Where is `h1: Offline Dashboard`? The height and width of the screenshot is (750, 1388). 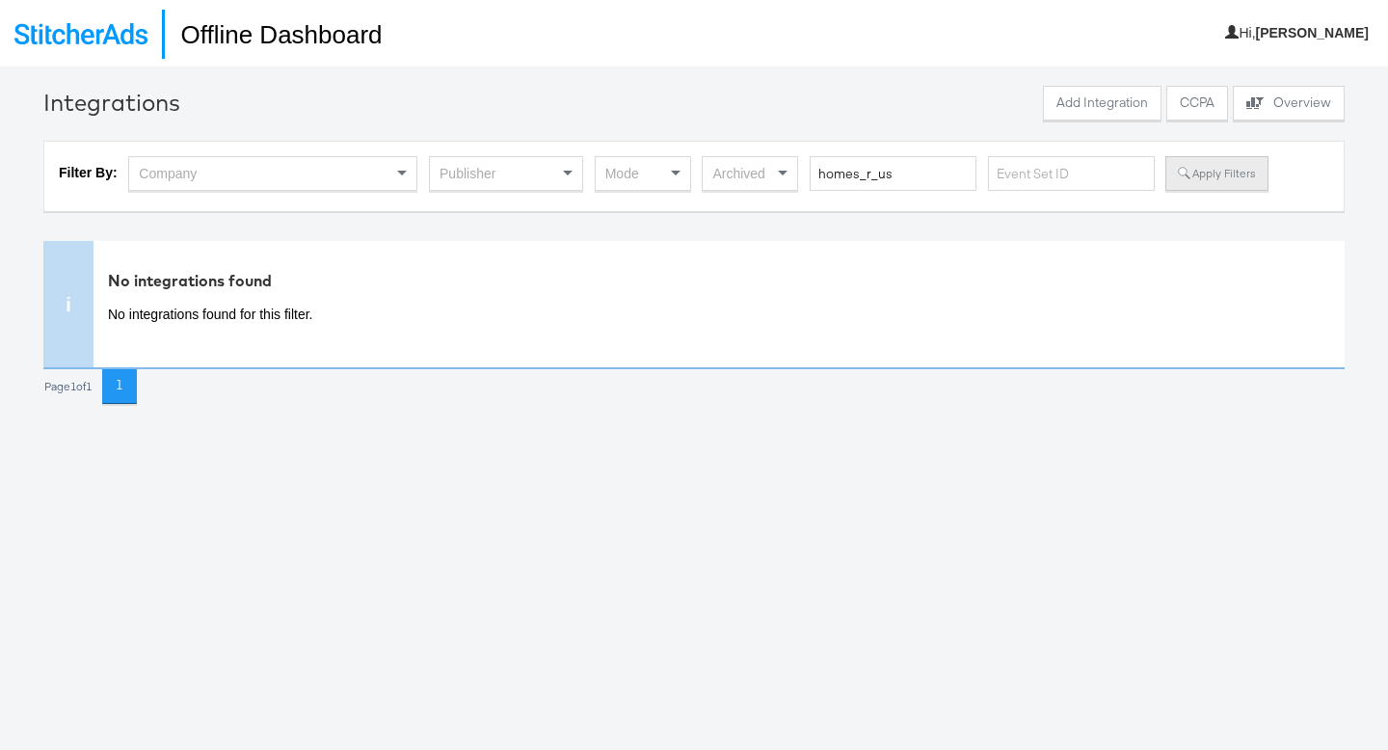 h1: Offline Dashboard is located at coordinates (272, 34).